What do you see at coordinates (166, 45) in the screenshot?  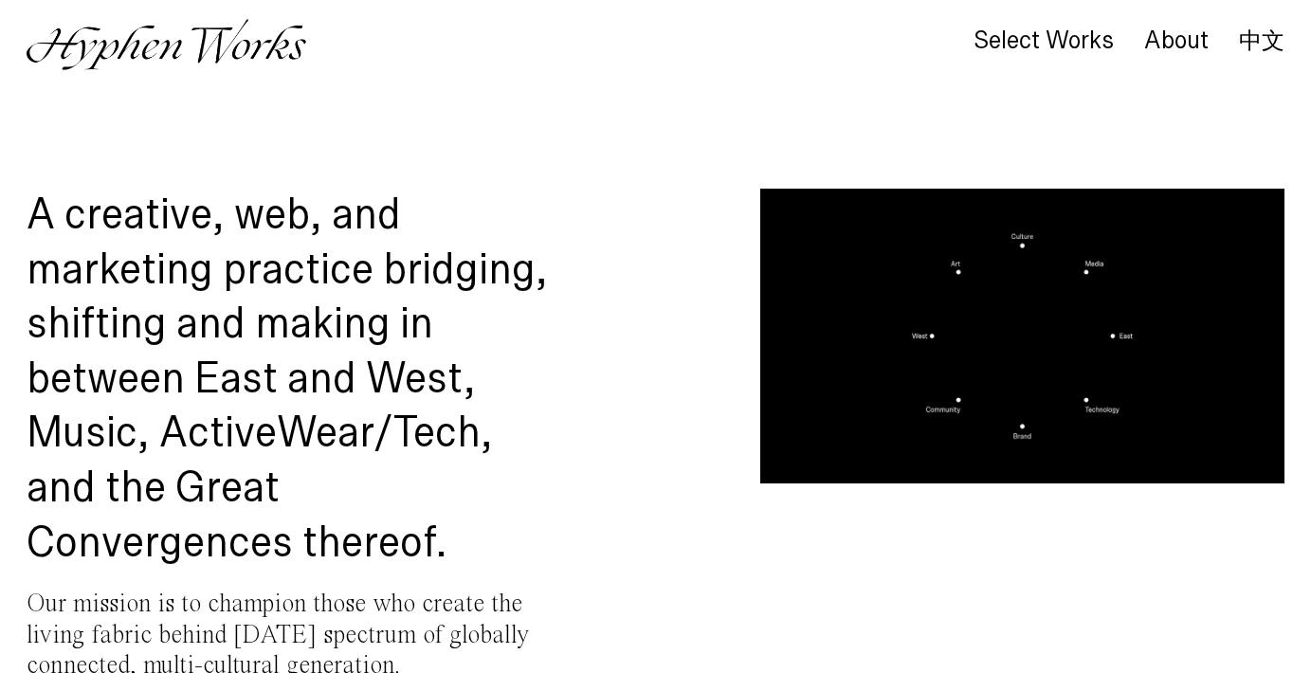 I see `img: Hyphen Works` at bounding box center [166, 45].